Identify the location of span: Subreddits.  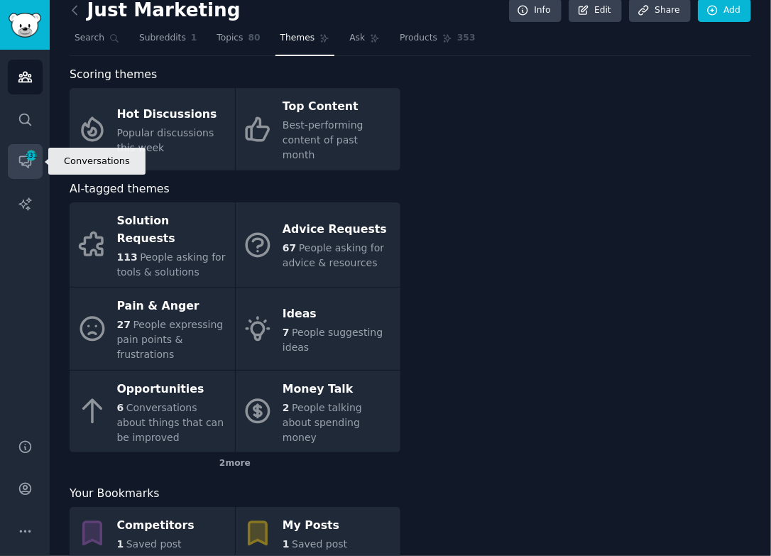
(163, 38).